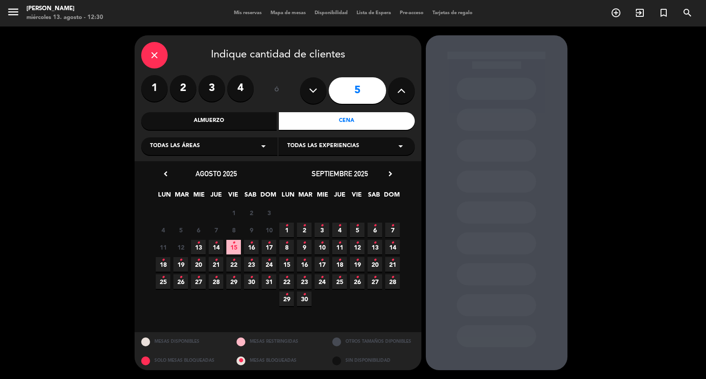  What do you see at coordinates (357, 196) in the screenshot?
I see `span: VIE` at bounding box center [357, 196].